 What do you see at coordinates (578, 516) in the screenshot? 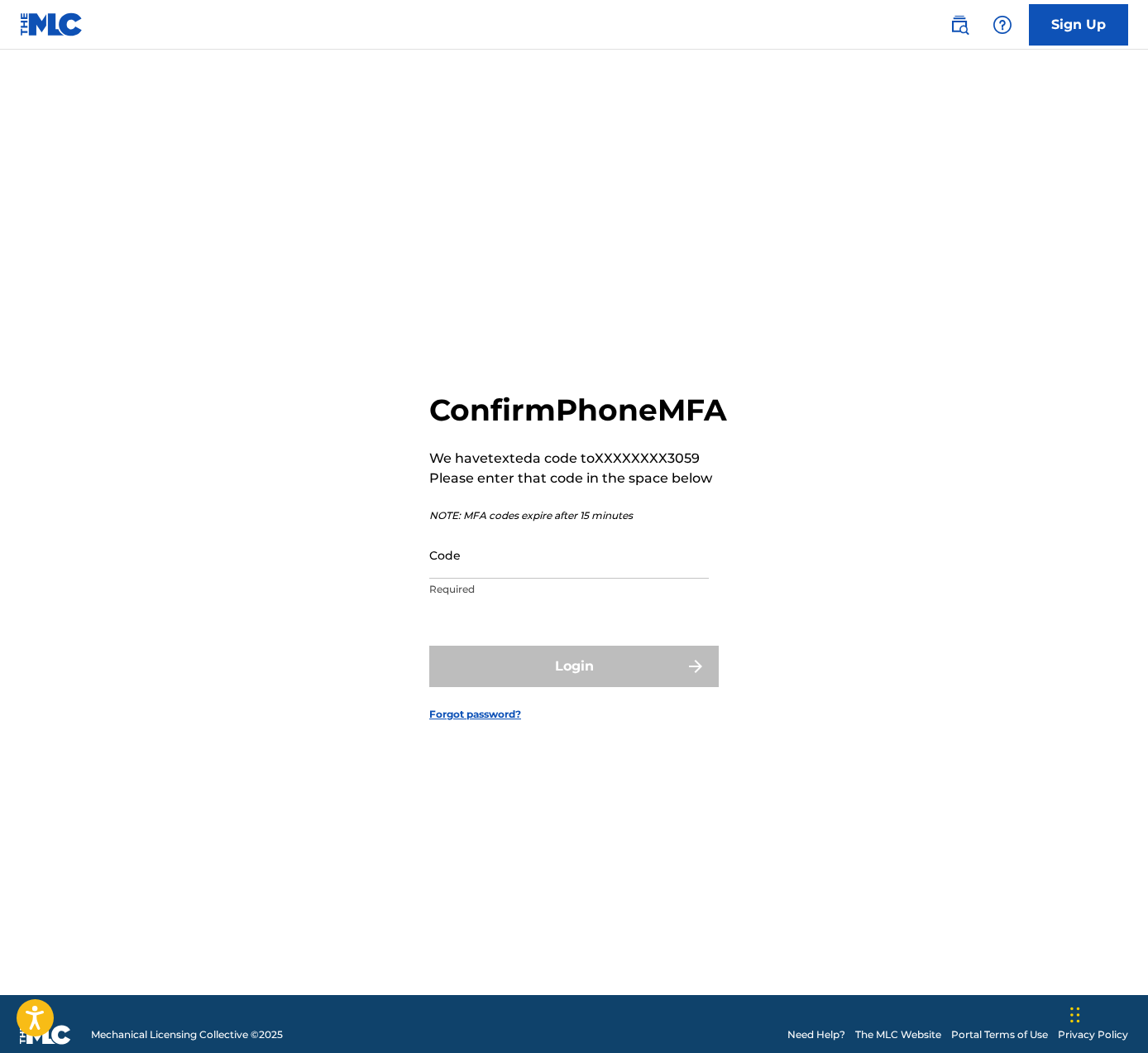
I see `p: NOTE: MFA codes expire after 15 minutes` at bounding box center [578, 516].